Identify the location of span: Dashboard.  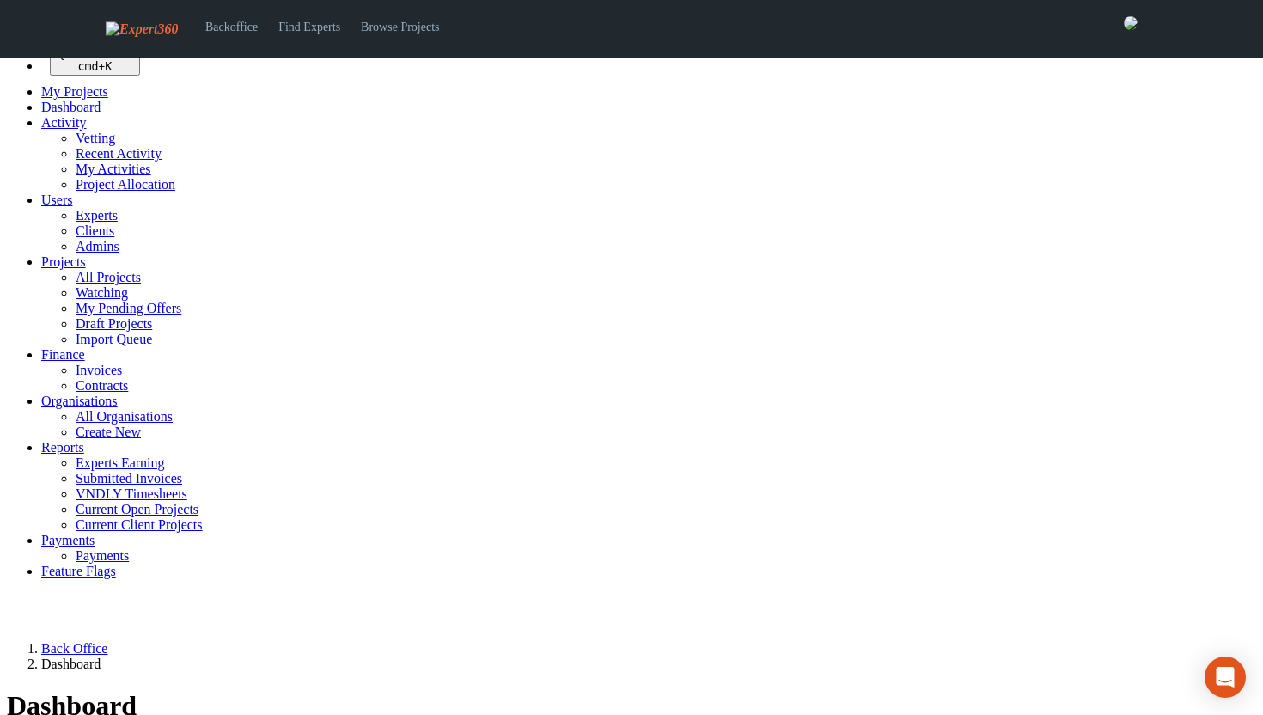
(70, 107).